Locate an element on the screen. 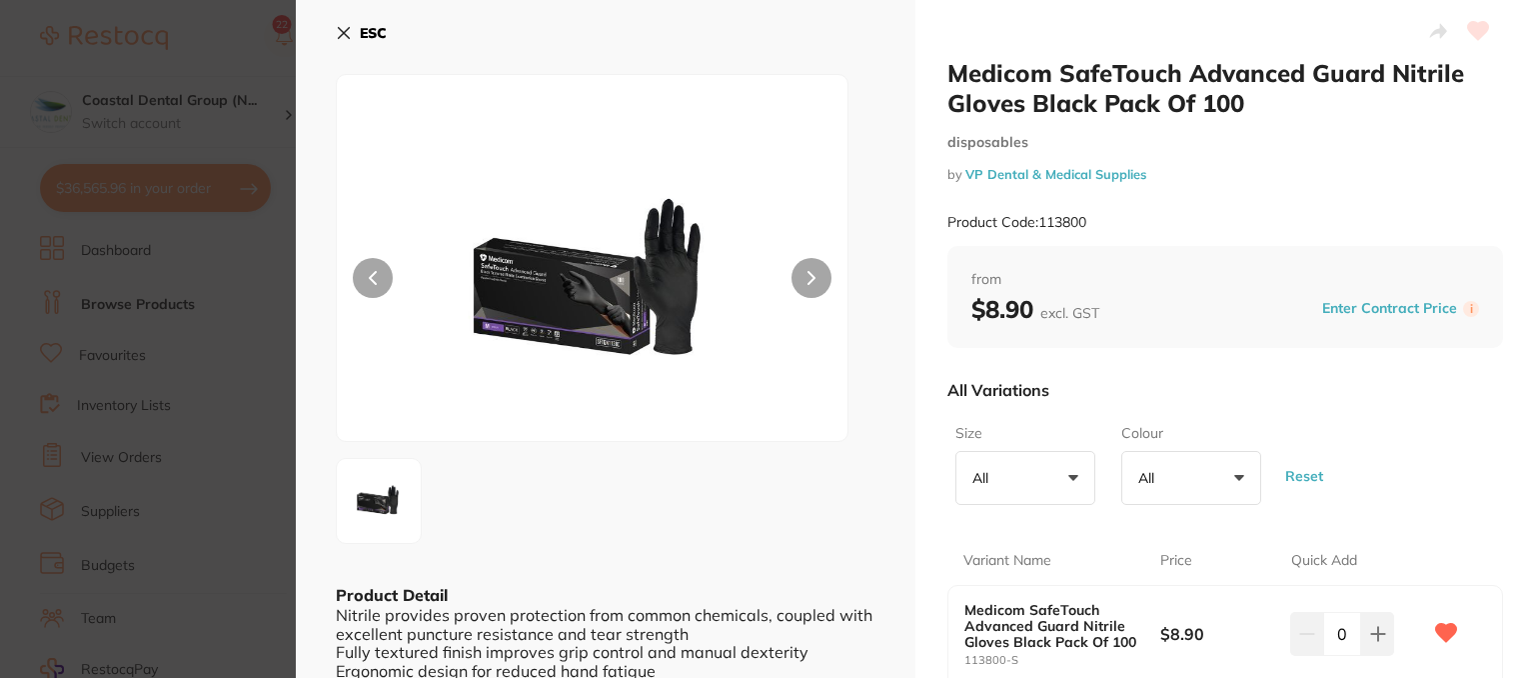  label: Size is located at coordinates (1022, 434).